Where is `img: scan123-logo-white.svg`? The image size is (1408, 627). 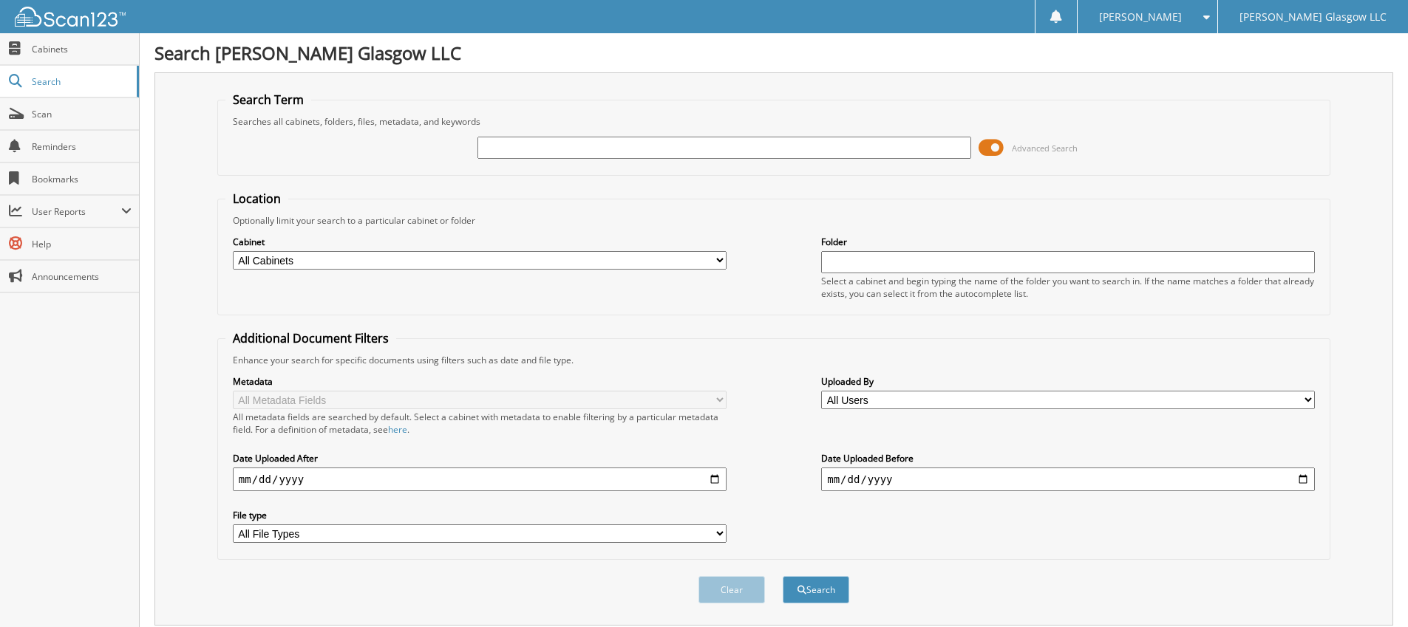
img: scan123-logo-white.svg is located at coordinates (70, 16).